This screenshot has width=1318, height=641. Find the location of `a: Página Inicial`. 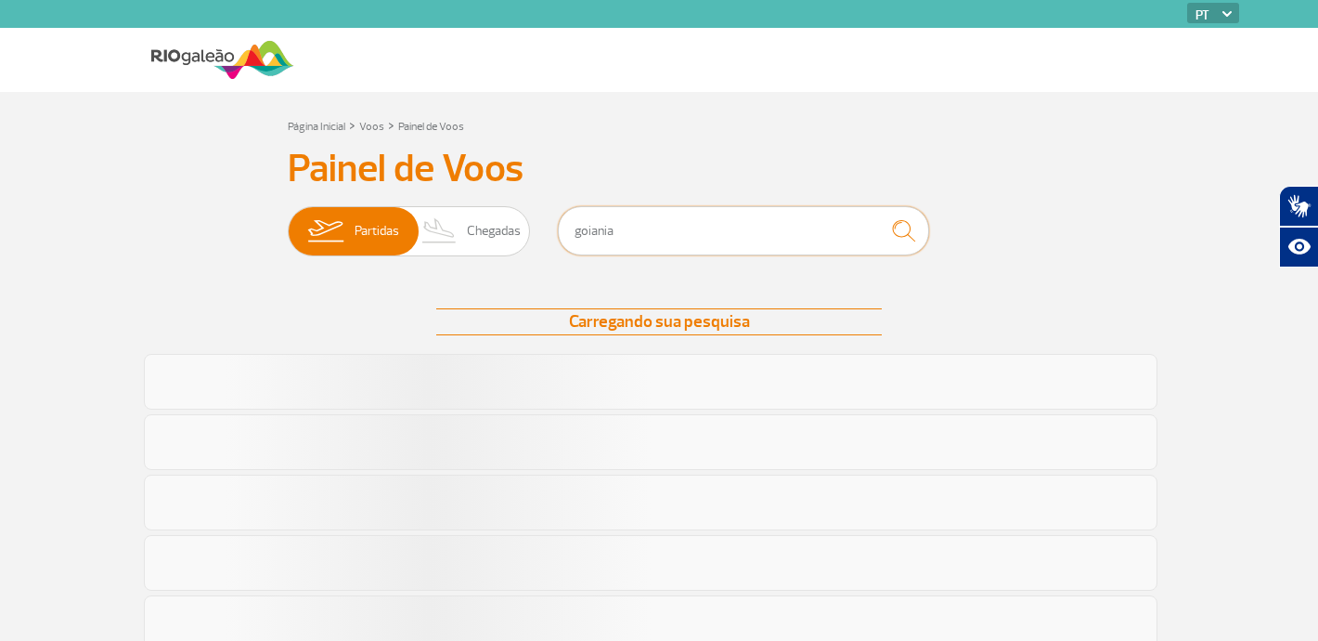

a: Página Inicial is located at coordinates (317, 126).